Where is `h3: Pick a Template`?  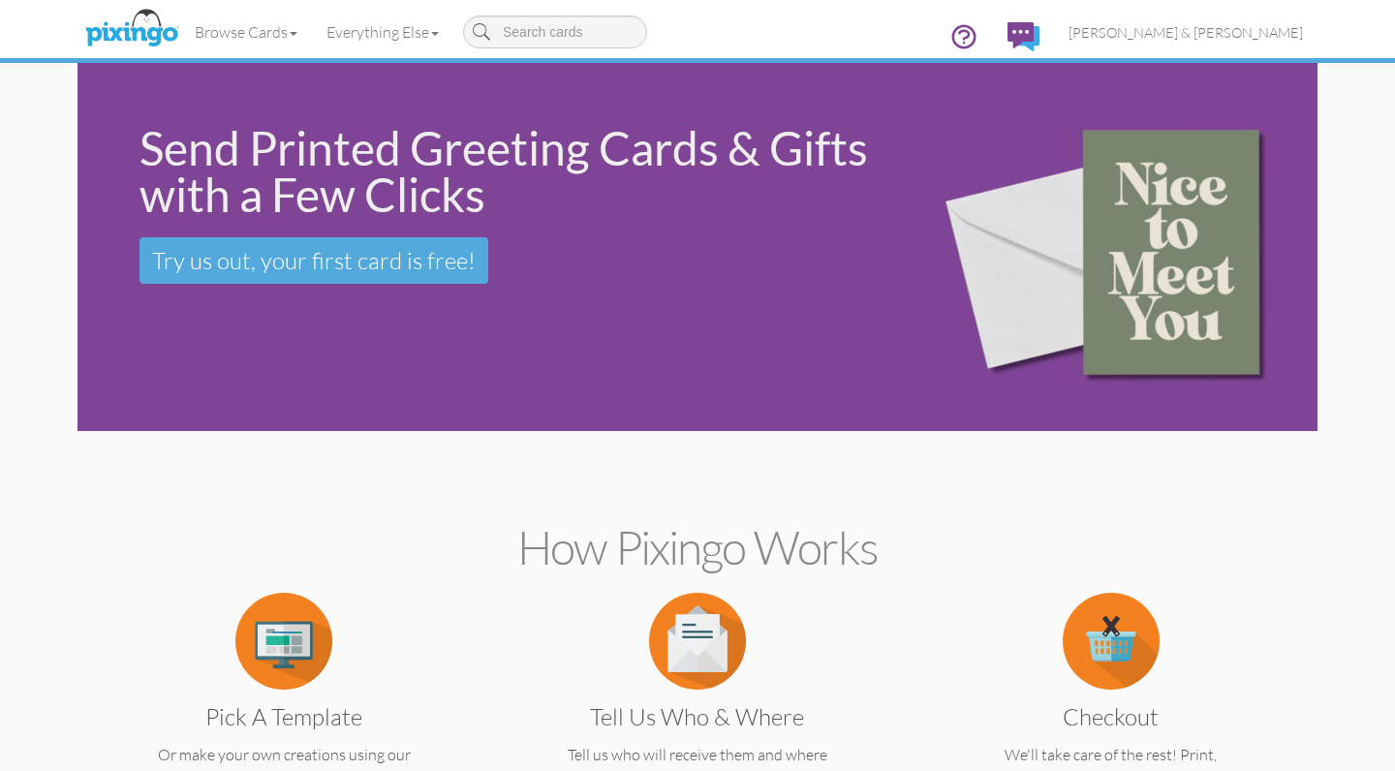
h3: Pick a Template is located at coordinates (284, 717).